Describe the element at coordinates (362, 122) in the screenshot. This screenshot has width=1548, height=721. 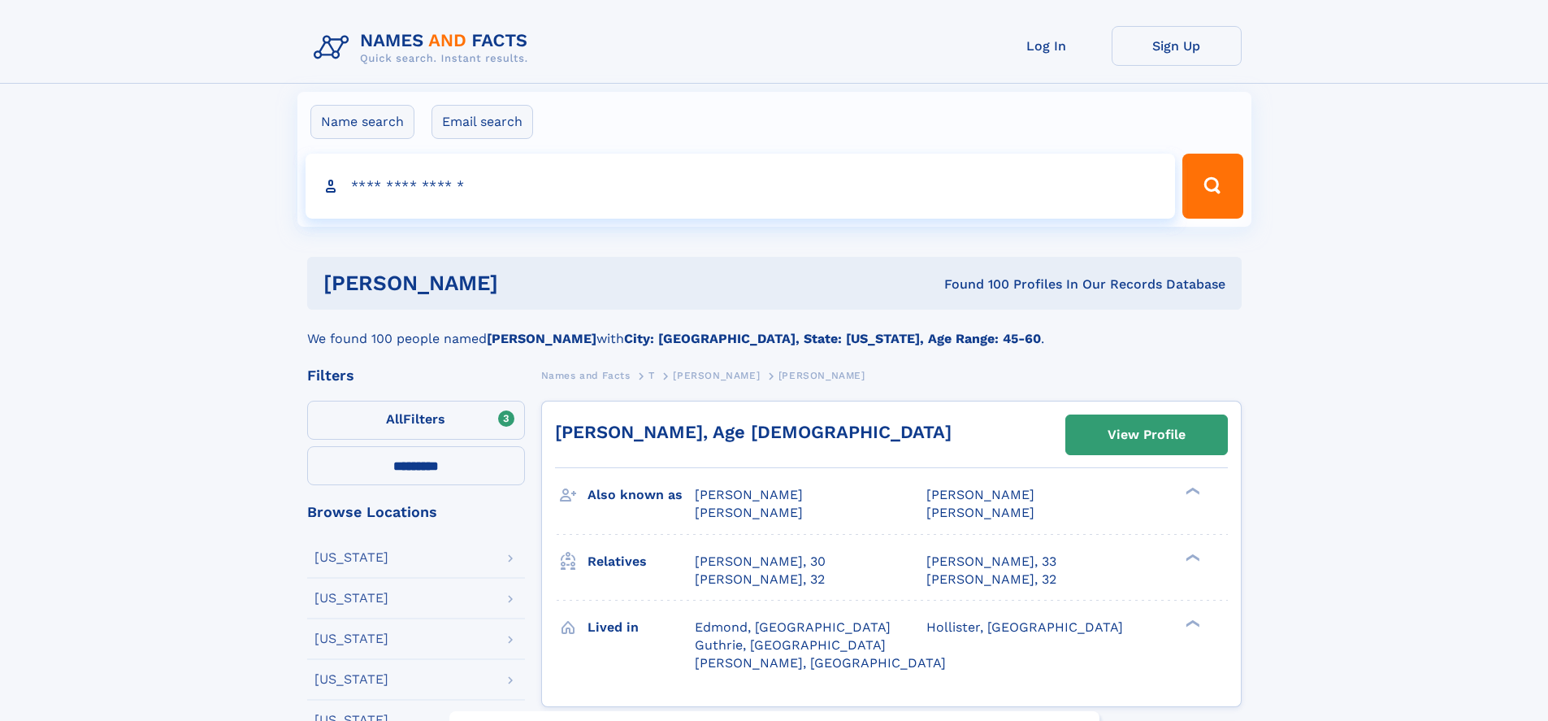
I see `label: Name search` at that location.